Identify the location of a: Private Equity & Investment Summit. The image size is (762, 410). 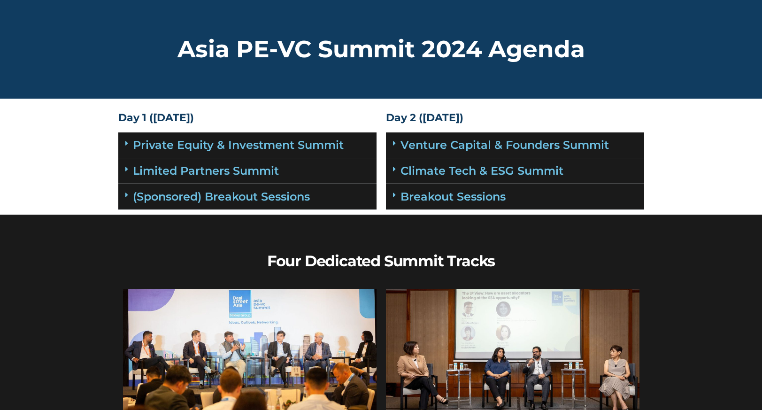
(238, 145).